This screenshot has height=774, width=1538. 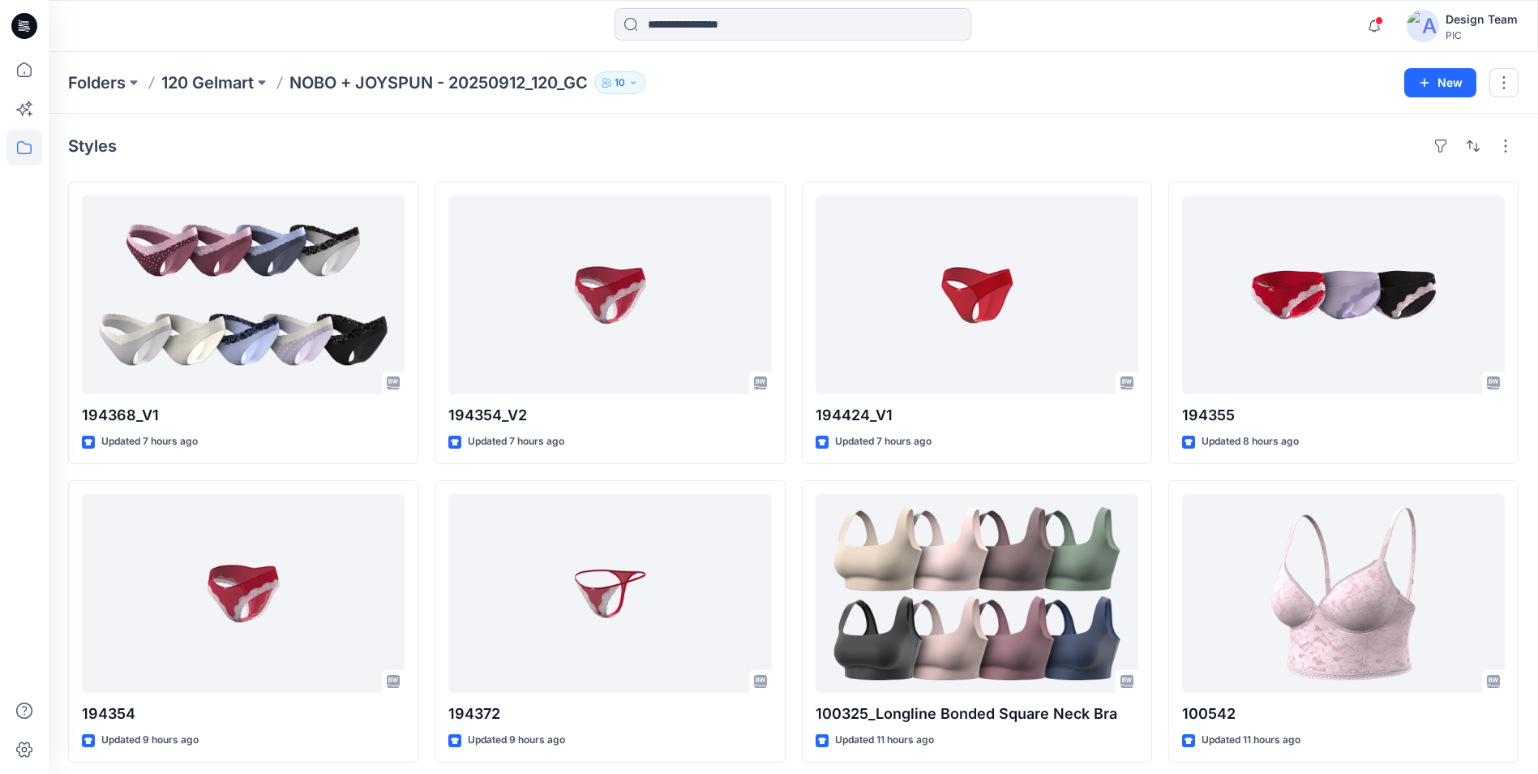 I want to click on a: 194368_V1, so click(x=243, y=294).